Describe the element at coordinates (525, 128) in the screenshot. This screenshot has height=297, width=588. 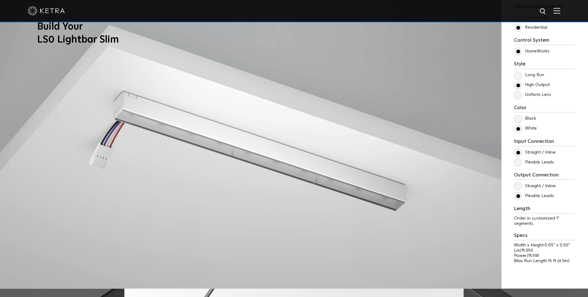
I see `label: White` at that location.